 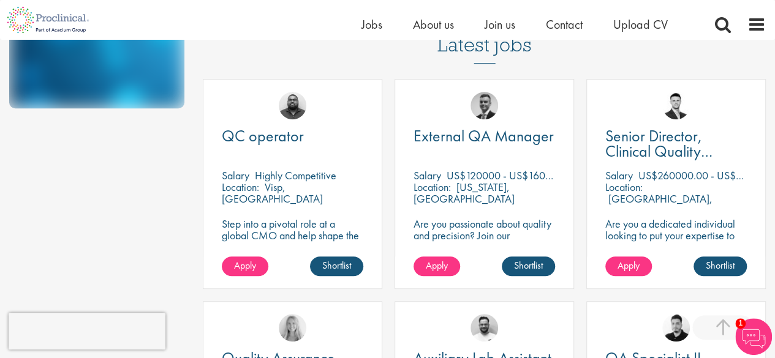 I want to click on a: About us, so click(x=433, y=25).